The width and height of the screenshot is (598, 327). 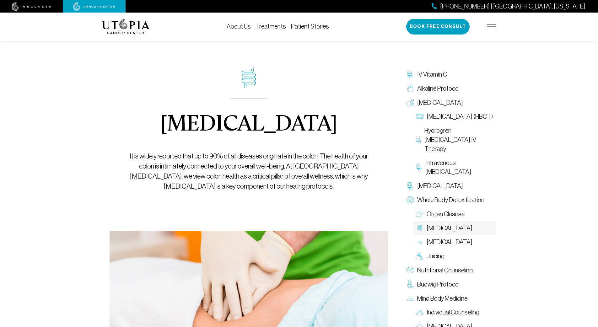 What do you see at coordinates (310, 26) in the screenshot?
I see `a: Patient Stories` at bounding box center [310, 26].